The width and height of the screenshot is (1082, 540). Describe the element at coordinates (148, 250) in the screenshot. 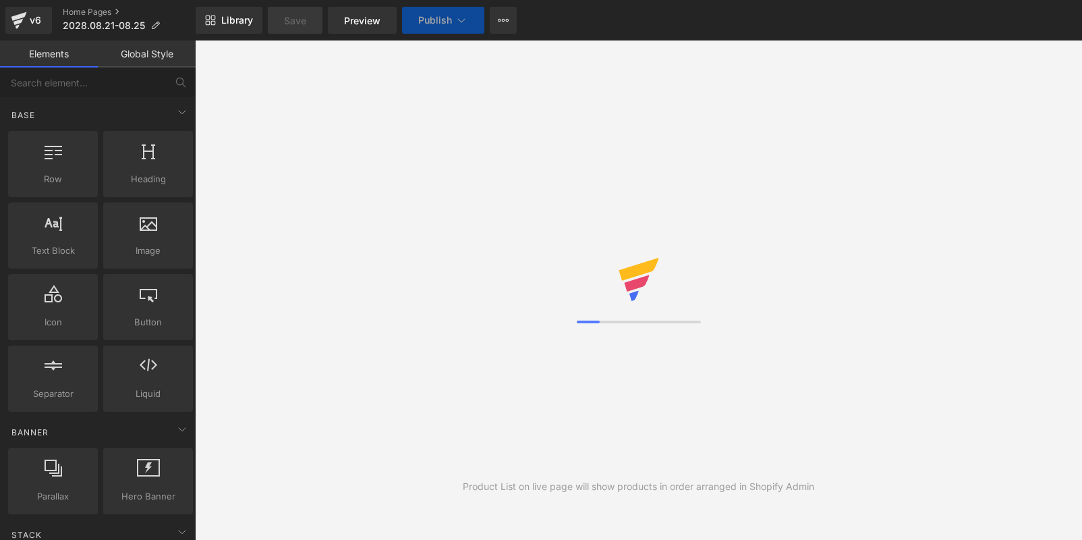

I see `span: Image` at that location.